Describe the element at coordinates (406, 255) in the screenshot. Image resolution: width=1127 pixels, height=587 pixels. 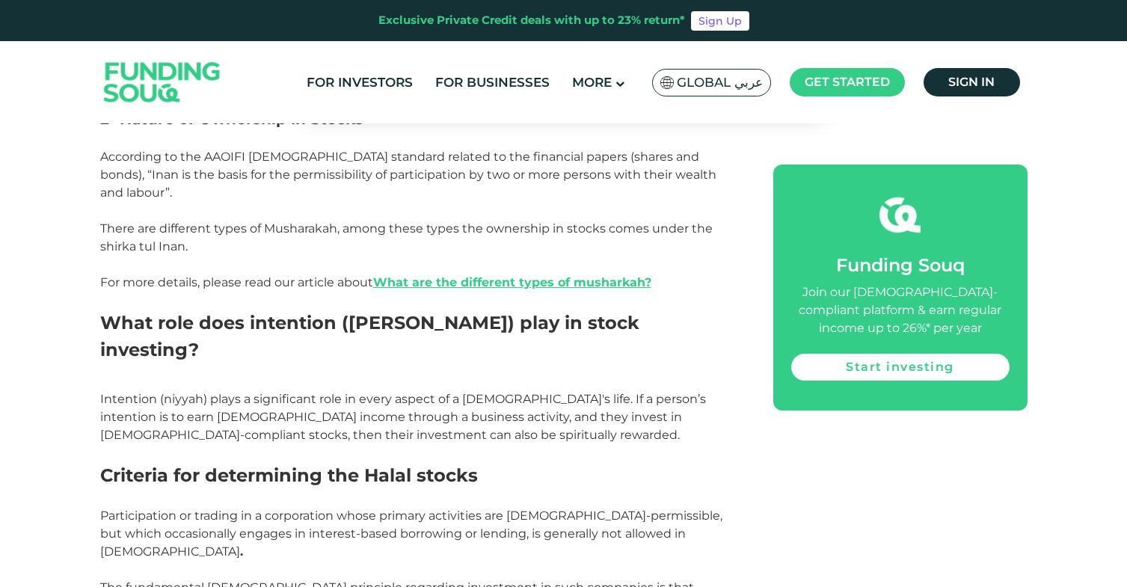
I see `span: There are different types of Musharakah, among these types the ownership in stocks comes under th...` at that location.